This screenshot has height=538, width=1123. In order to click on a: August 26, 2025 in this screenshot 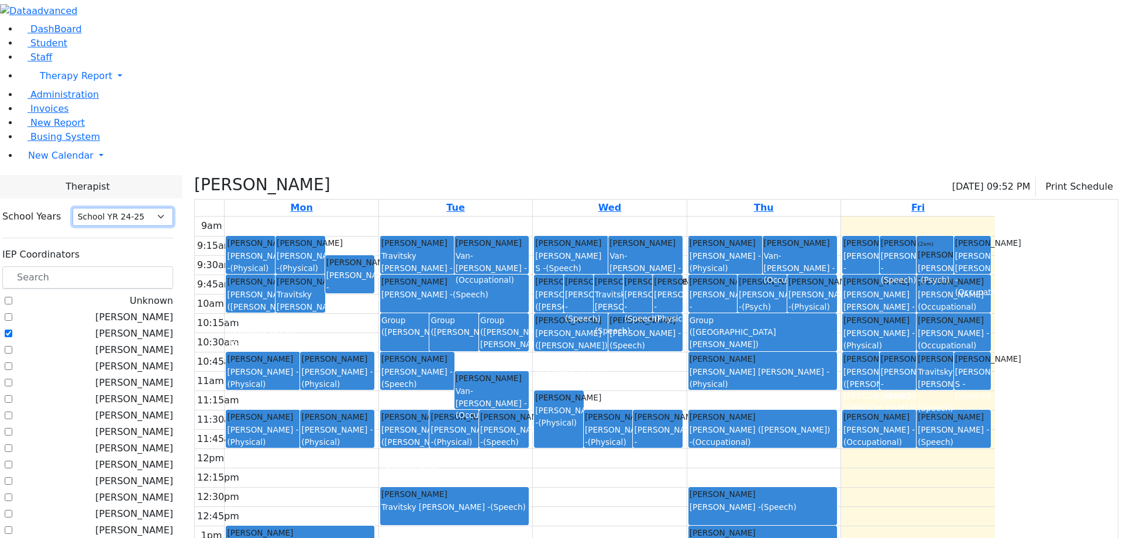, I will do `click(455, 208)`.